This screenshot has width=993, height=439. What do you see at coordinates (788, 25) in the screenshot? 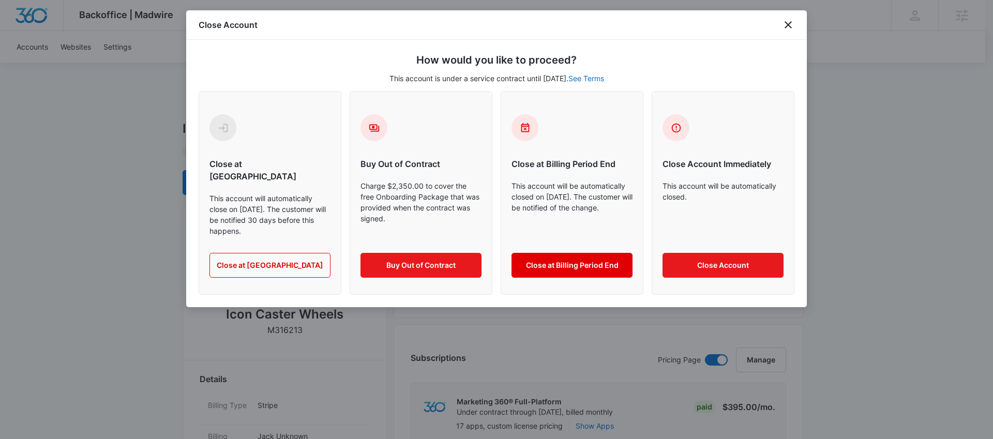
I see `button: close` at bounding box center [788, 25].